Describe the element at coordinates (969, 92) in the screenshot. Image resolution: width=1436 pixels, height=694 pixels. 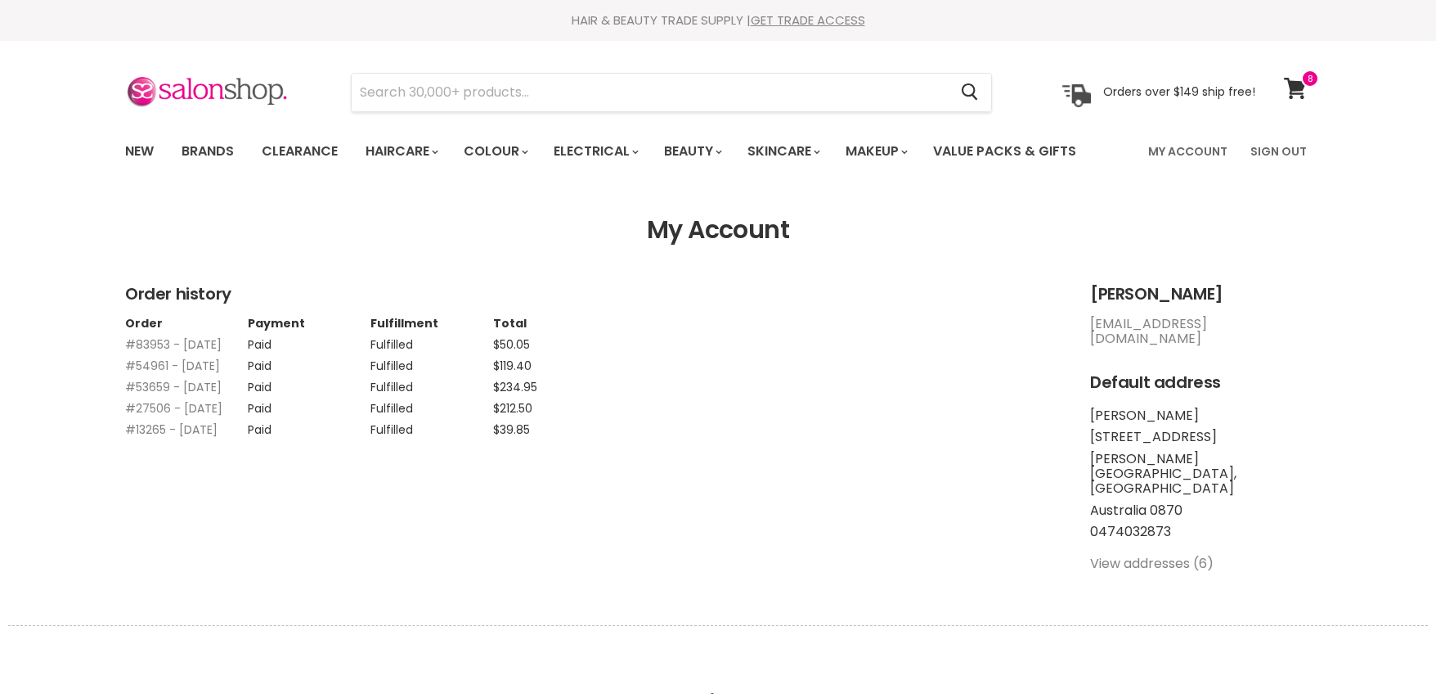
I see `button: Search` at that location.